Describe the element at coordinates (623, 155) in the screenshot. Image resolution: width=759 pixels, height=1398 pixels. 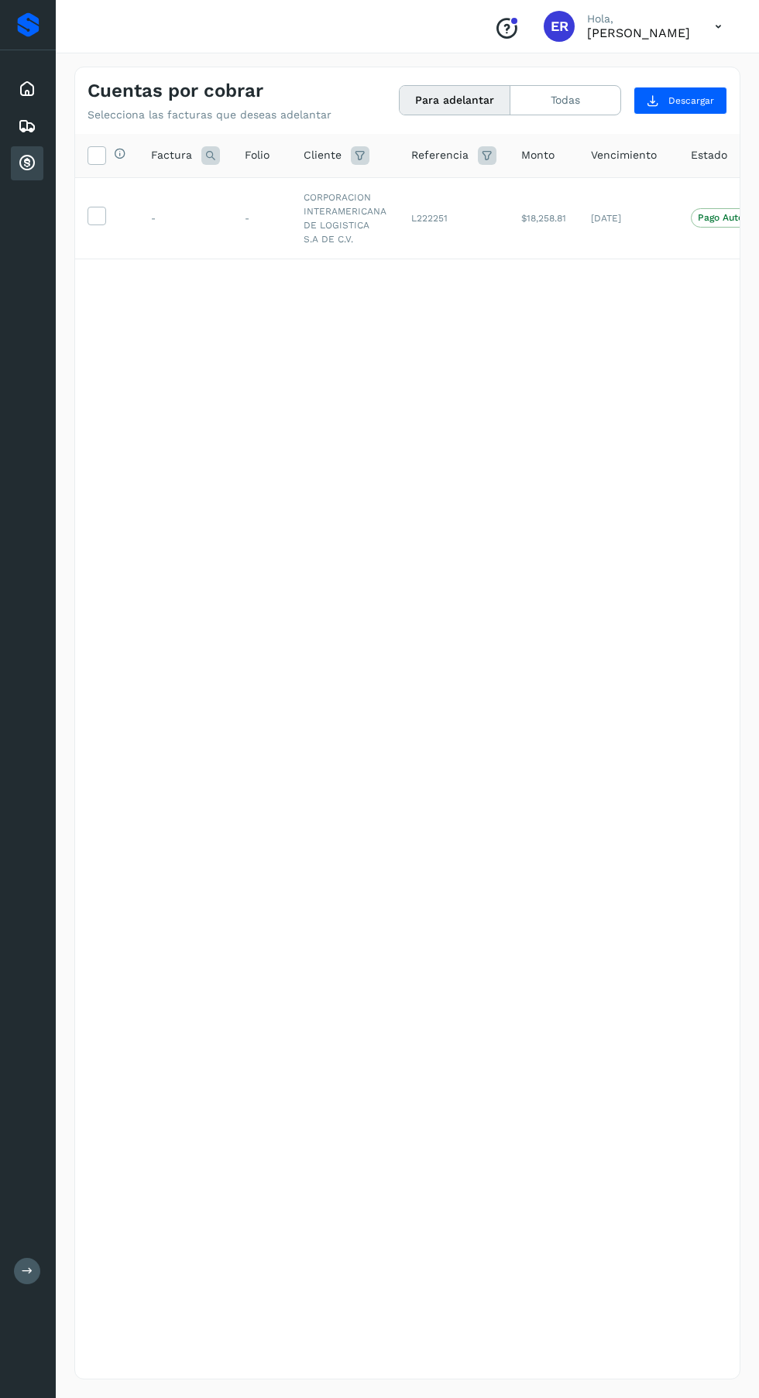
I see `span: Vencimiento` at that location.